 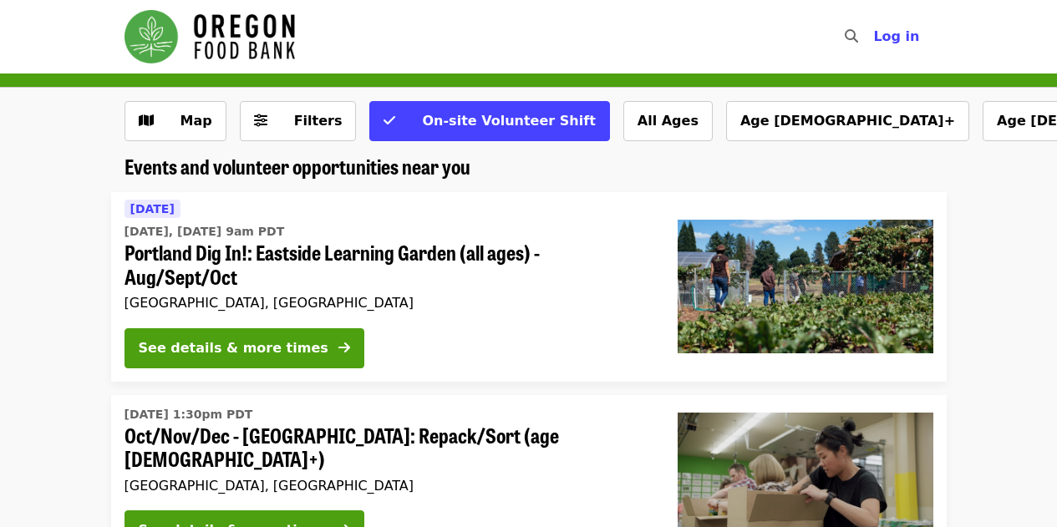 What do you see at coordinates (529, 287) in the screenshot?
I see `a: See details for "Portland Dig In!: Eastside Learning Garden (all ages) - Aug/Sept/Oct"` at bounding box center [529, 287].